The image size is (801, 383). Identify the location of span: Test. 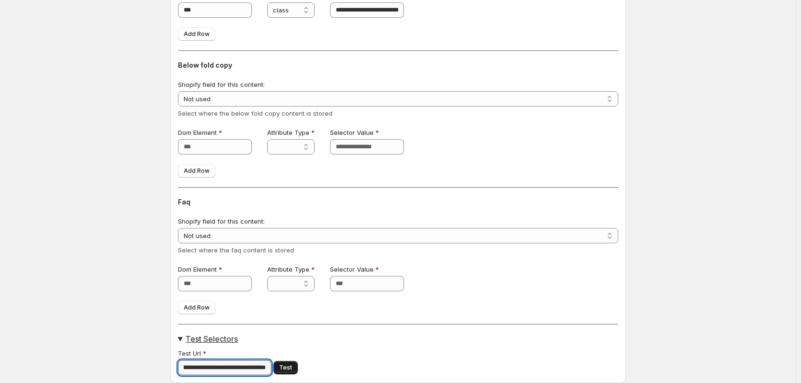
(285, 367).